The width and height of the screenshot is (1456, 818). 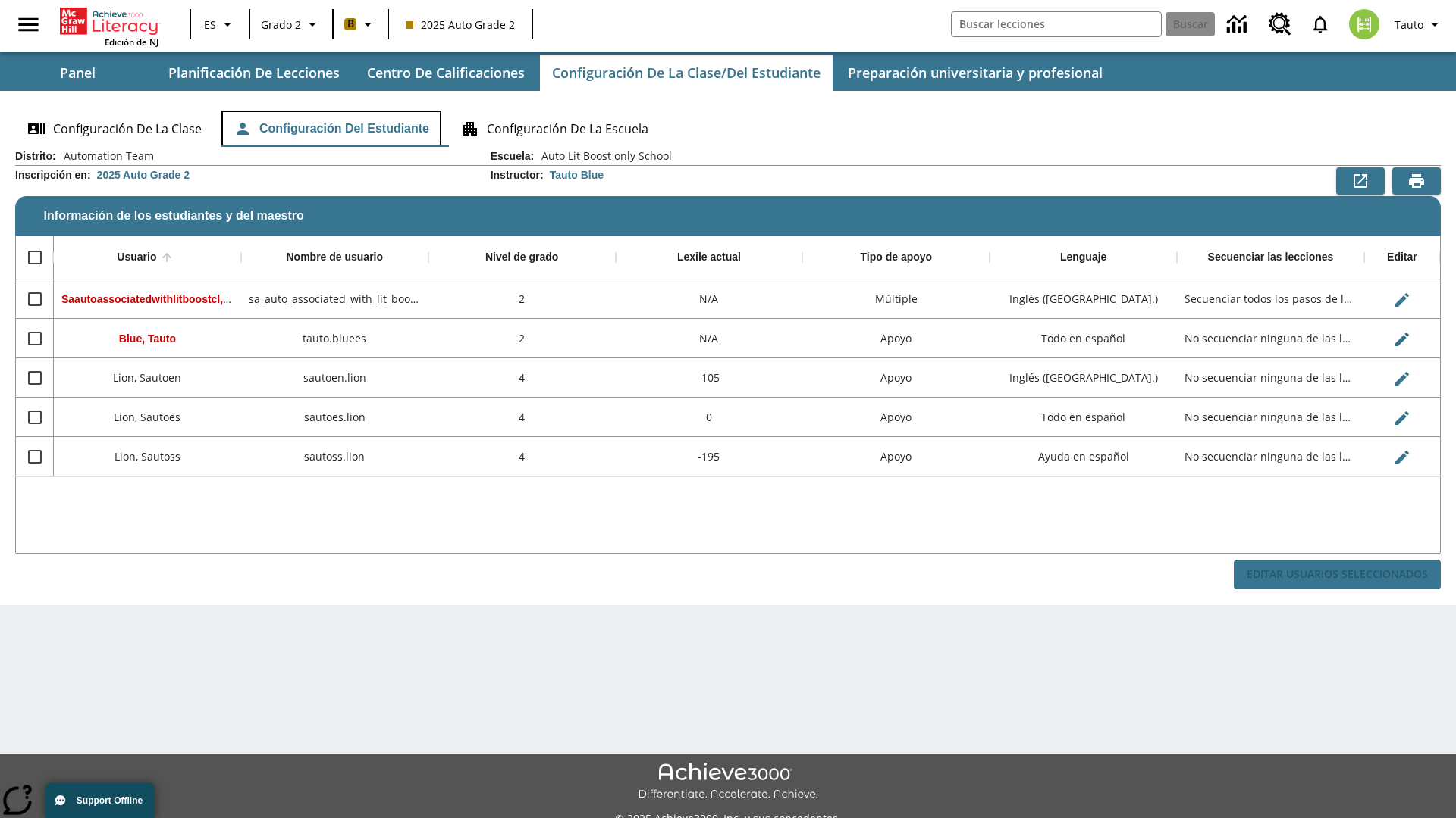 I want to click on button: Configuración del estudiante, so click(x=331, y=128).